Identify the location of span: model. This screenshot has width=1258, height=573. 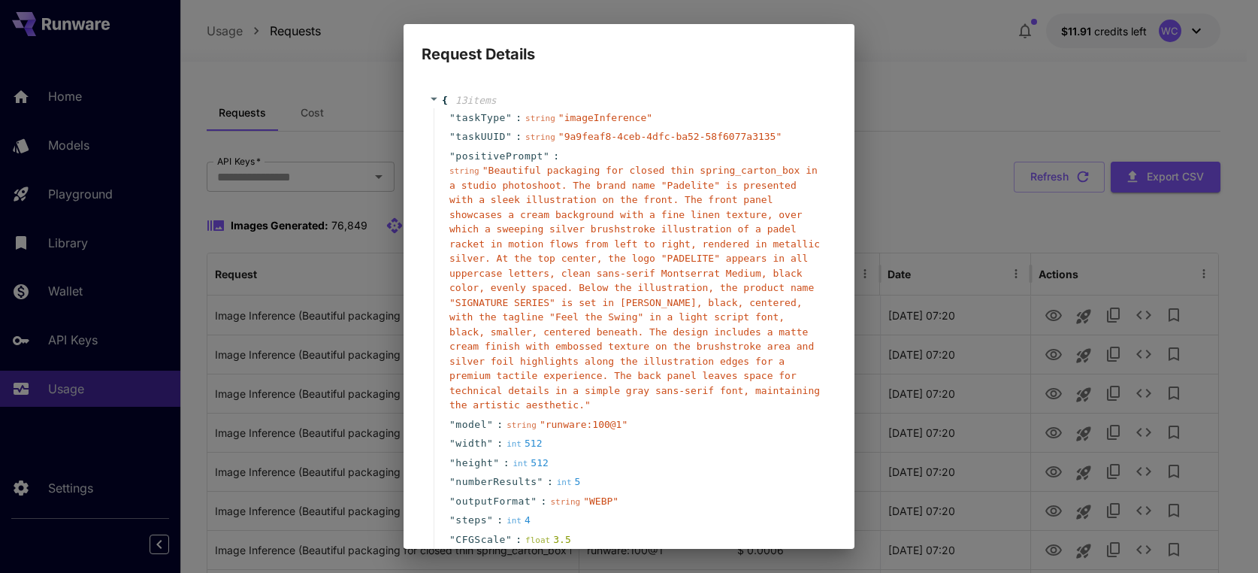
(471, 425).